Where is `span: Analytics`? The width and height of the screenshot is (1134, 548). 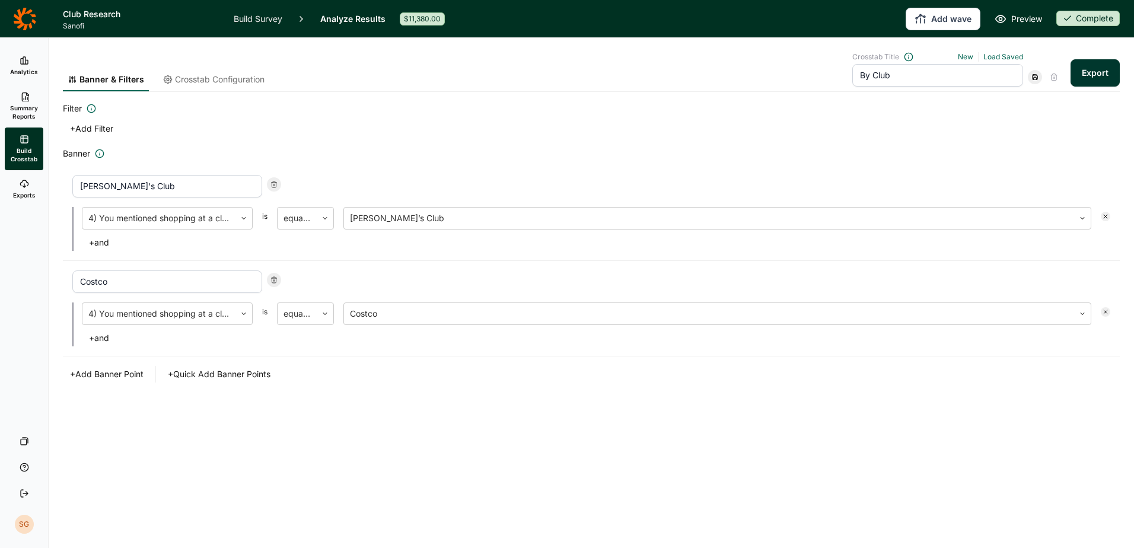
span: Analytics is located at coordinates (24, 72).